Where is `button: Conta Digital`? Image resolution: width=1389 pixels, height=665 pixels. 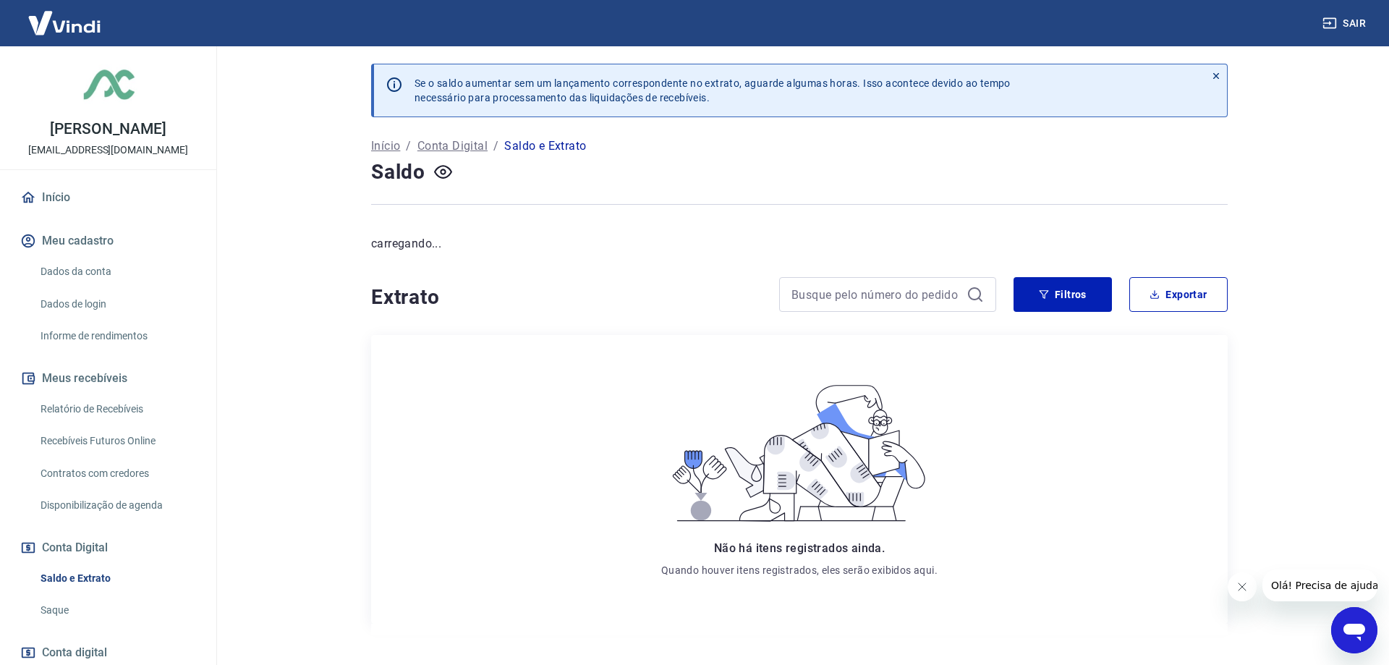
button: Conta Digital is located at coordinates (108, 547).